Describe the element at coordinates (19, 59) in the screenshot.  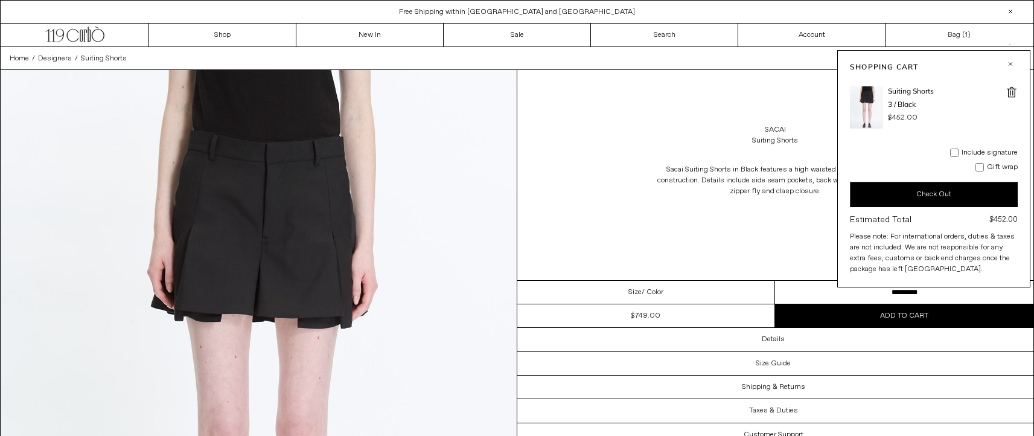
I see `span: Home` at that location.